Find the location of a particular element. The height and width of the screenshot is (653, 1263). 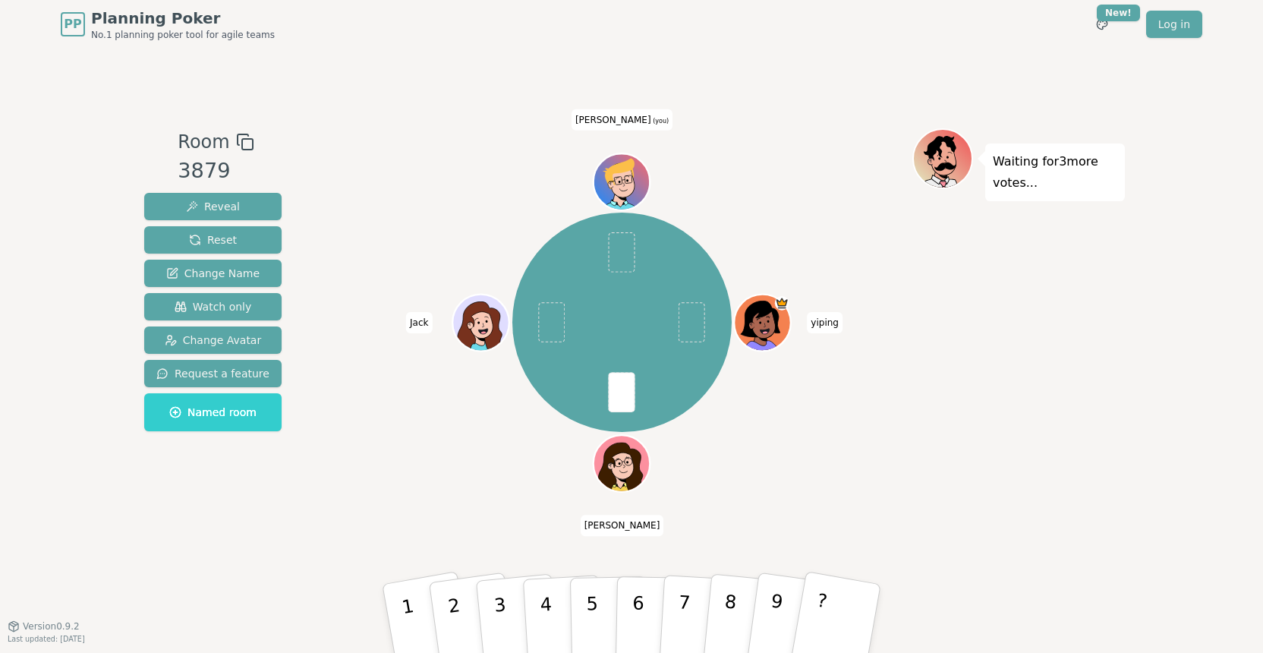

button: Reveal is located at coordinates (213, 207).